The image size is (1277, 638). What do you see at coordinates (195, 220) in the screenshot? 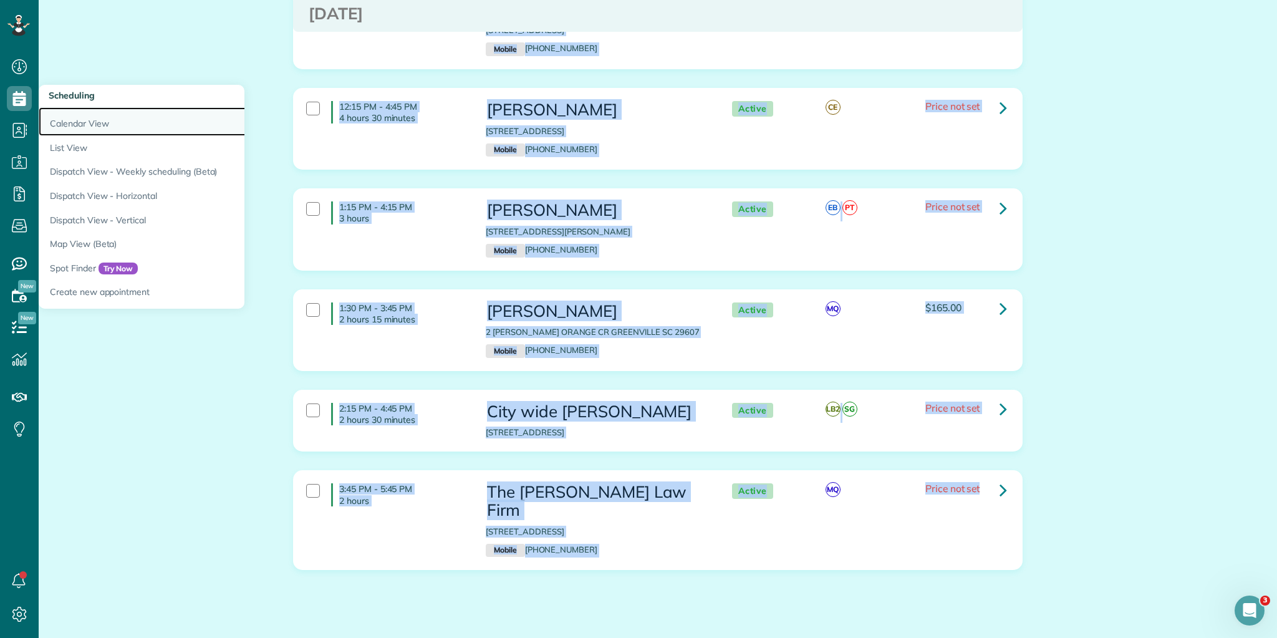
I see `a: Dispatch View - Vertical` at bounding box center [195, 220].